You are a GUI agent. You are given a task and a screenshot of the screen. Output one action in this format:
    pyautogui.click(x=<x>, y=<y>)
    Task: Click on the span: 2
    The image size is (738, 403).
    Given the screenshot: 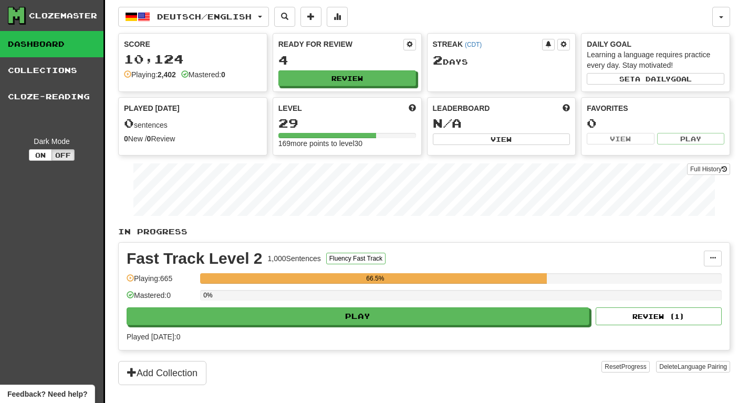 What is the action you would take?
    pyautogui.click(x=438, y=60)
    